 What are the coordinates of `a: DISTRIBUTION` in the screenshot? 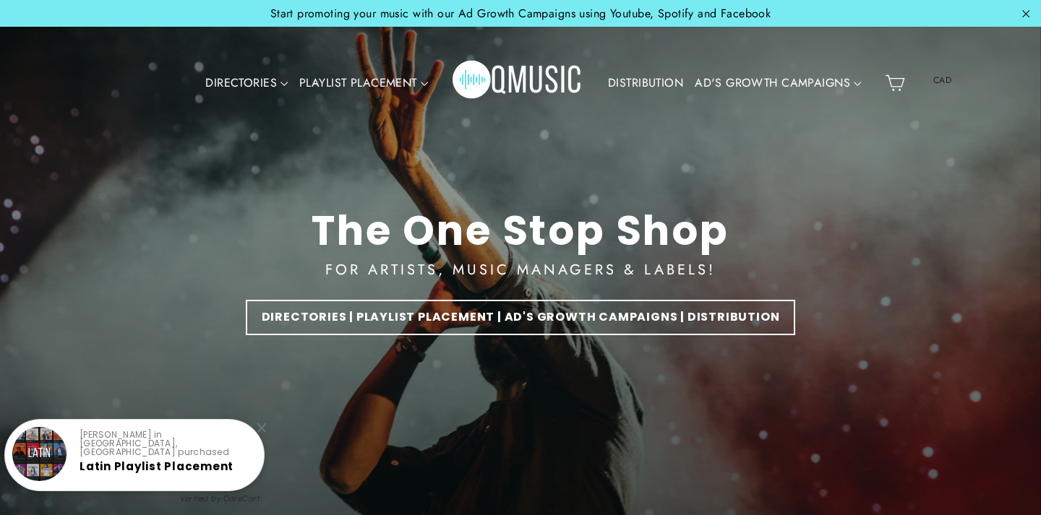 It's located at (645, 83).